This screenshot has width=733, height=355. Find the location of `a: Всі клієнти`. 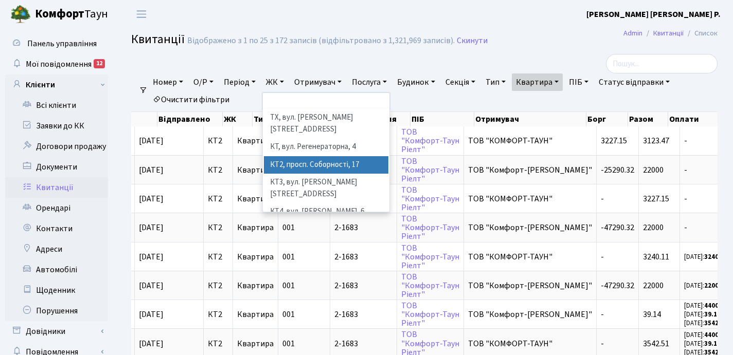

a: Всі клієнти is located at coordinates (57, 105).